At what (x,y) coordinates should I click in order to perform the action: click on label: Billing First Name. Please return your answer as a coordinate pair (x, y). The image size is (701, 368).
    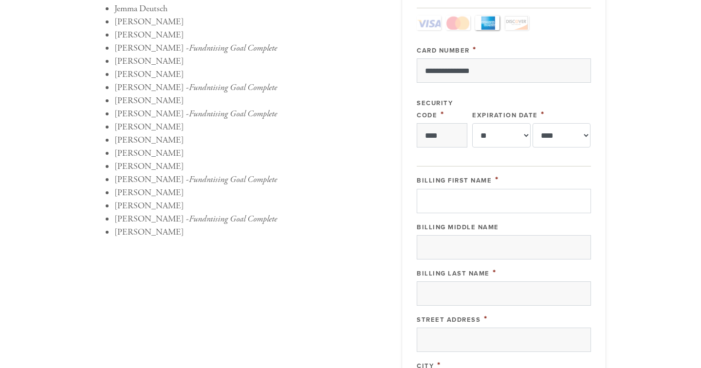
    Looking at the image, I should click on (454, 181).